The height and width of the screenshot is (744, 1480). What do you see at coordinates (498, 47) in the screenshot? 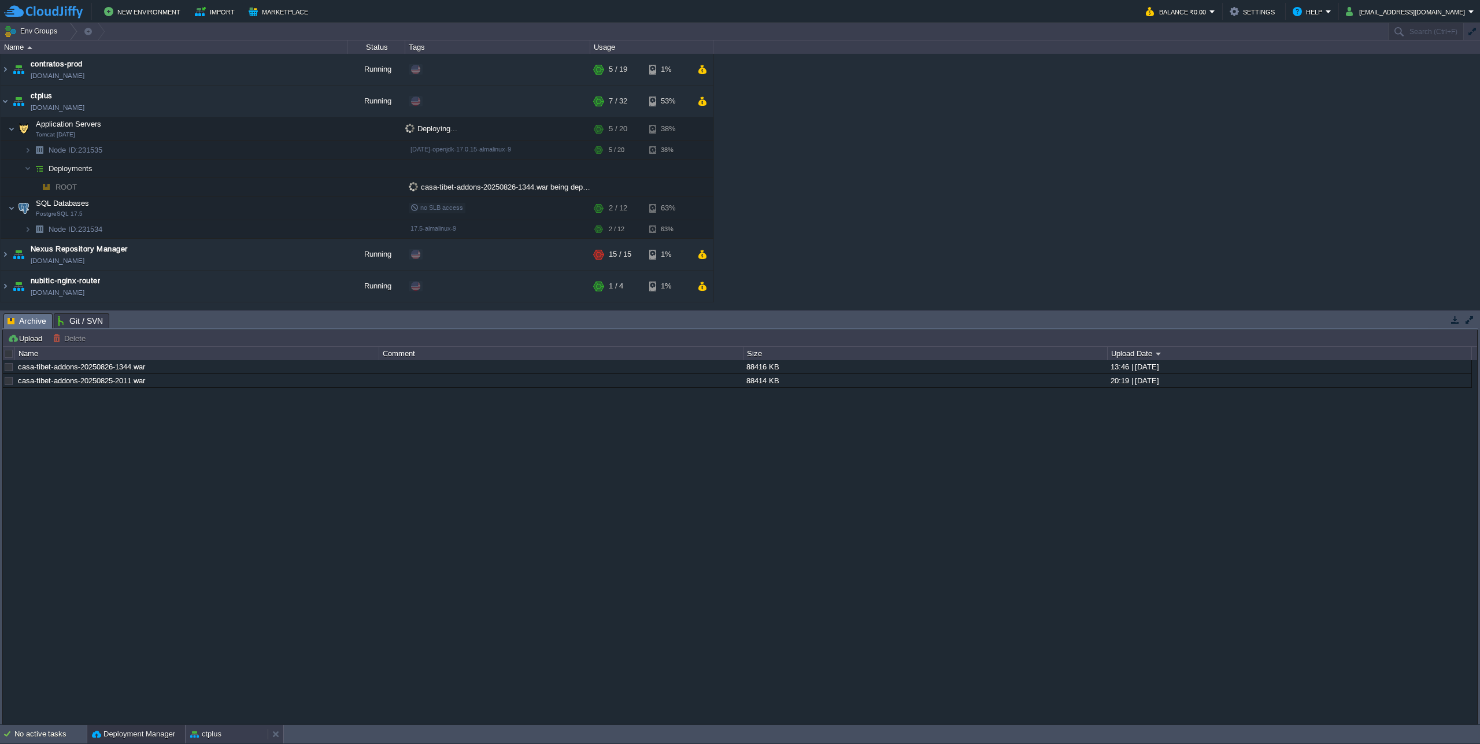
I see `div: Tags` at bounding box center [498, 47].